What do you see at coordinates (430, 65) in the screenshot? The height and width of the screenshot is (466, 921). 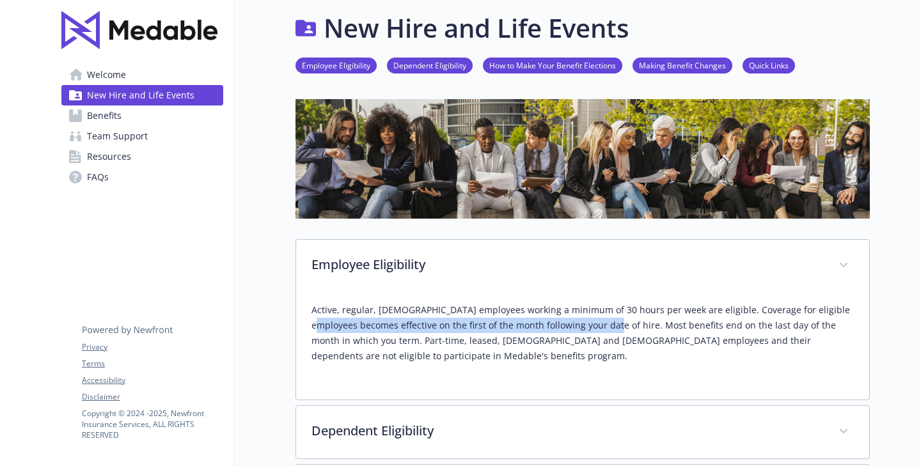 I see `a: Dependent Eligibility` at bounding box center [430, 65].